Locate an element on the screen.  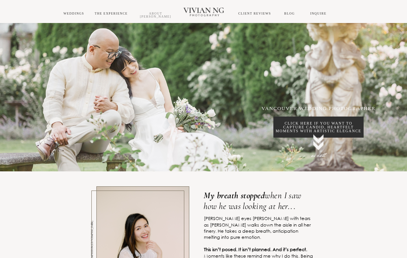
span: scroll is located at coordinates (318, 155).